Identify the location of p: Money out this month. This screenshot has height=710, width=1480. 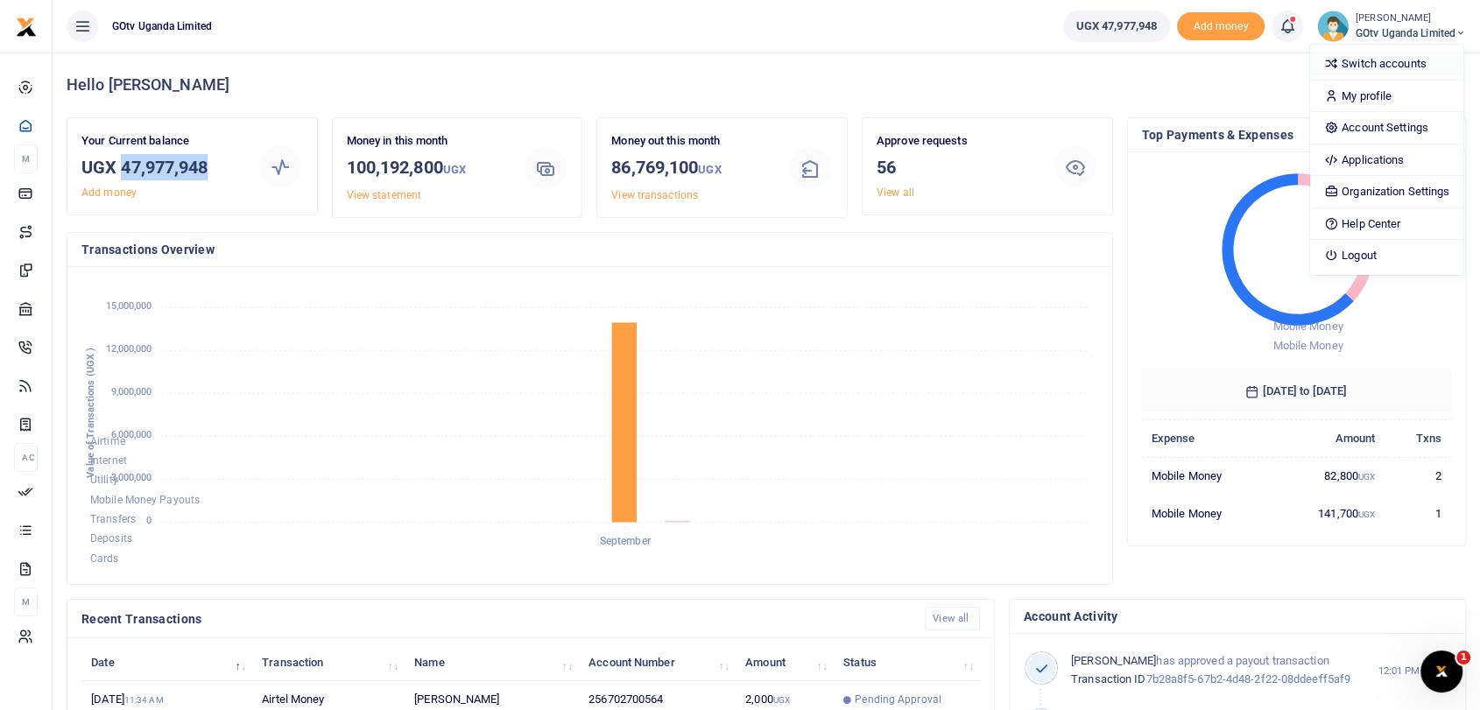
(692, 141).